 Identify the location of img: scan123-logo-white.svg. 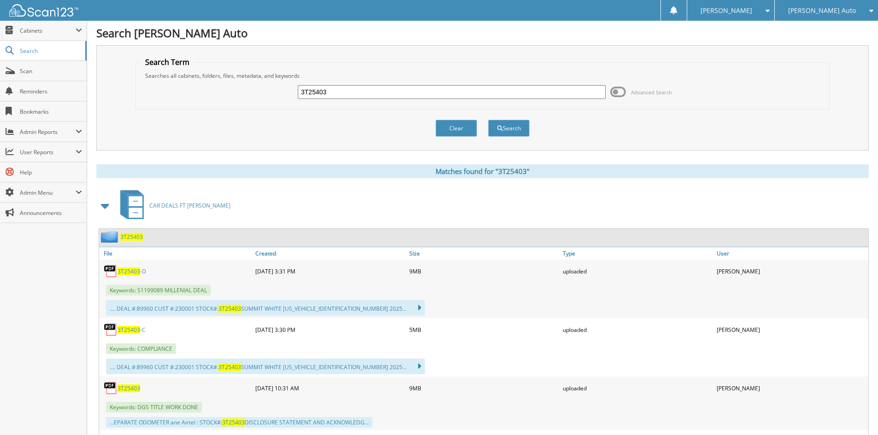
(44, 10).